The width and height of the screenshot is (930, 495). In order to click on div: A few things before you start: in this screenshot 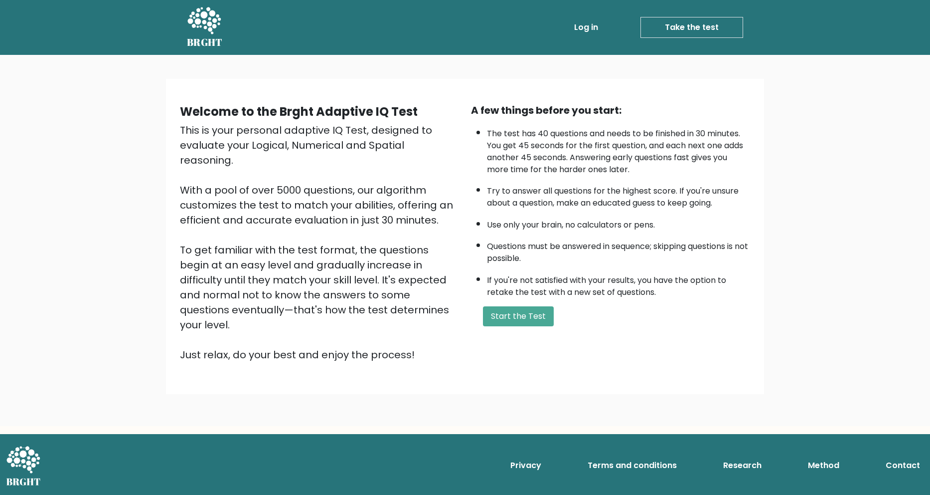, I will do `click(611, 110)`.